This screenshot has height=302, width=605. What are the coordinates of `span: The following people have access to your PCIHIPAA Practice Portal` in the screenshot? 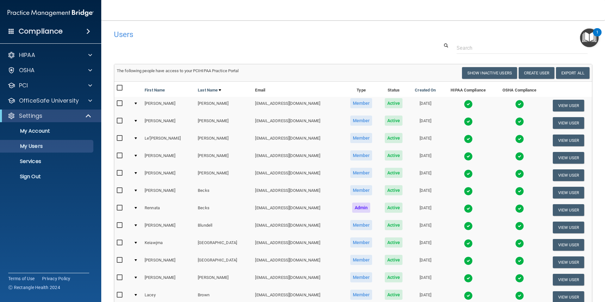 It's located at (178, 71).